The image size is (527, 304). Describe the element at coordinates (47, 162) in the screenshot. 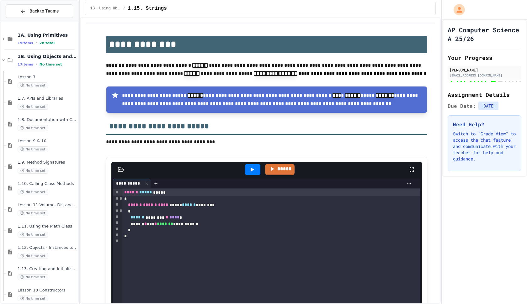

I see `span: 1.9. Method Signatures` at that location.